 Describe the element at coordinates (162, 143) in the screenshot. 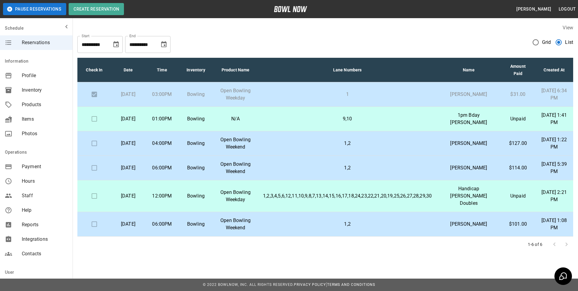

I see `p: 04:00PM` at that location.